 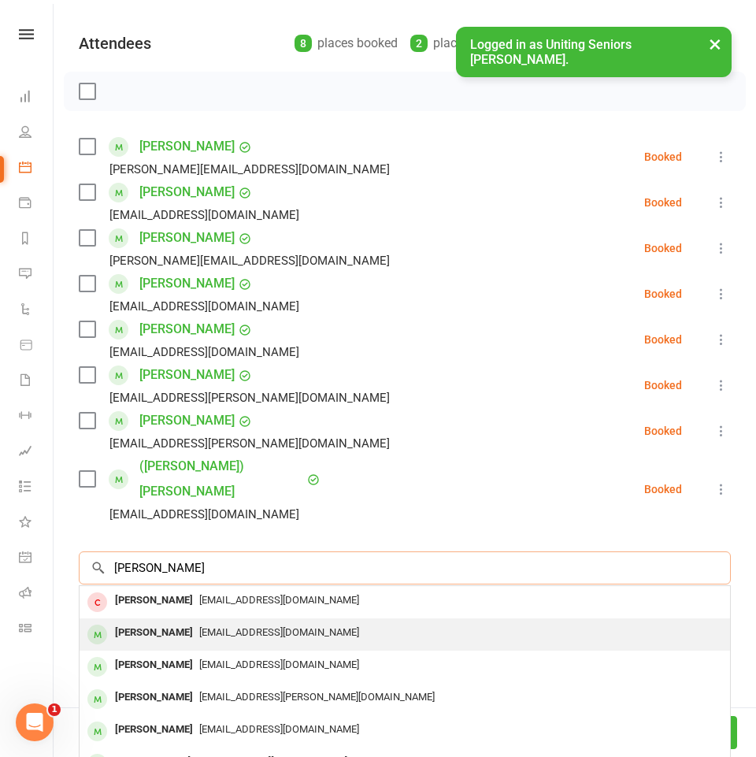 What do you see at coordinates (36, 523) in the screenshot?
I see `a: What's New` at bounding box center [36, 523].